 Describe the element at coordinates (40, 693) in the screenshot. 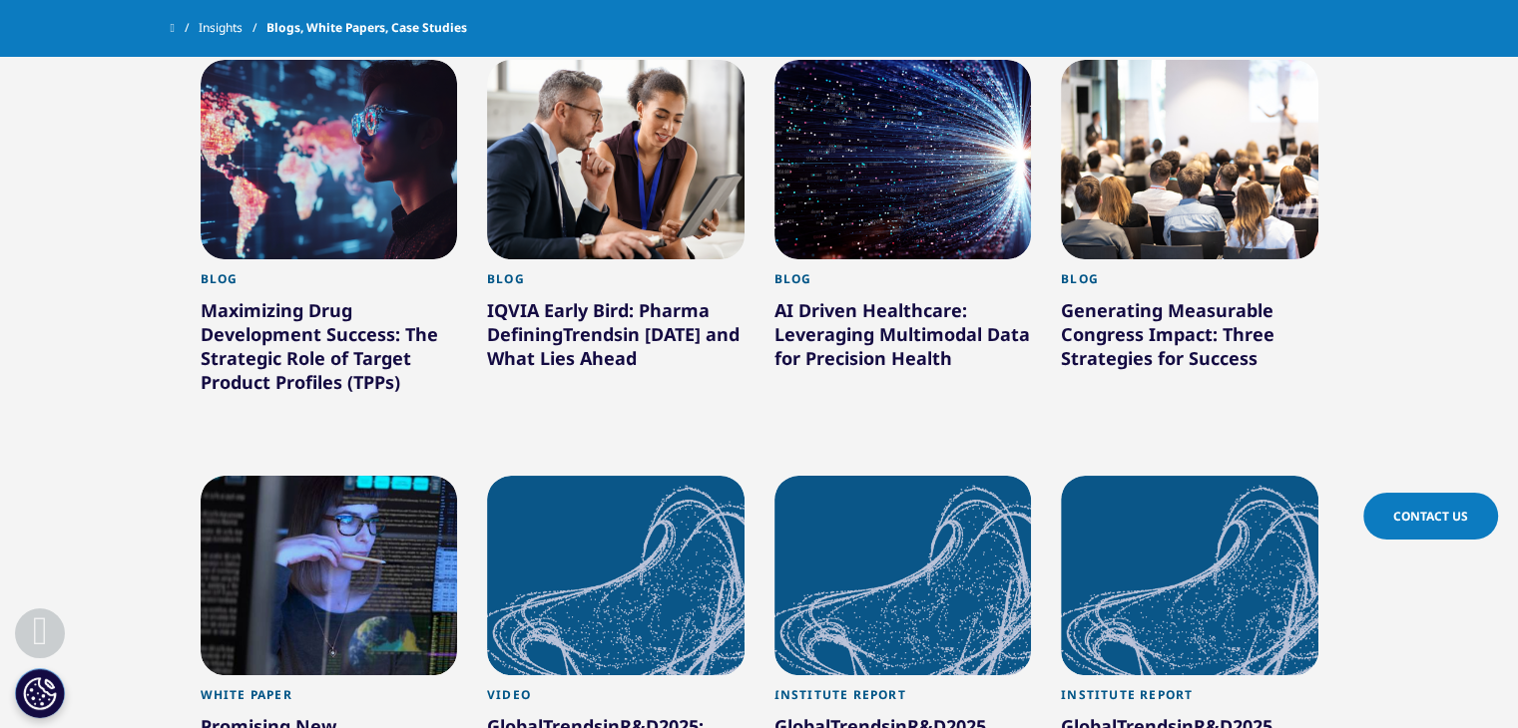

I see `button: Cookie 设置` at that location.